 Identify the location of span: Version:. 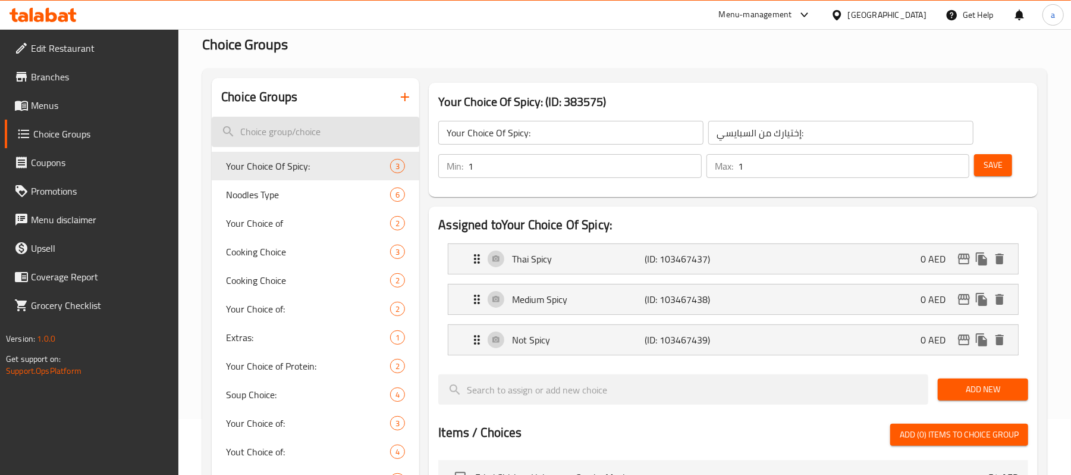
(20, 338).